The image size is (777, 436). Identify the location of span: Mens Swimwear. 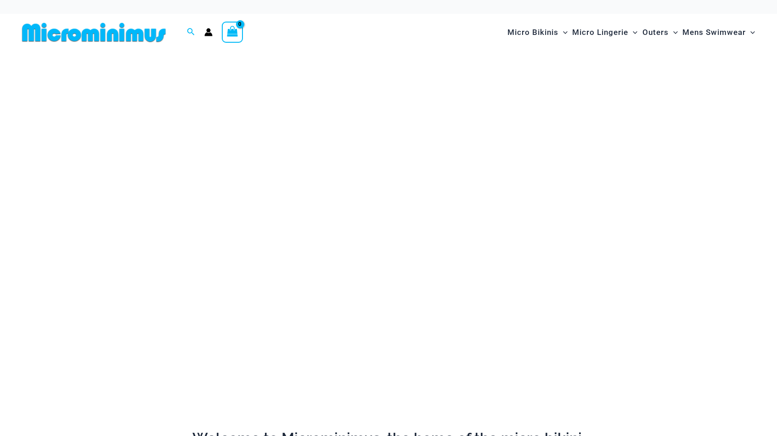
(714, 32).